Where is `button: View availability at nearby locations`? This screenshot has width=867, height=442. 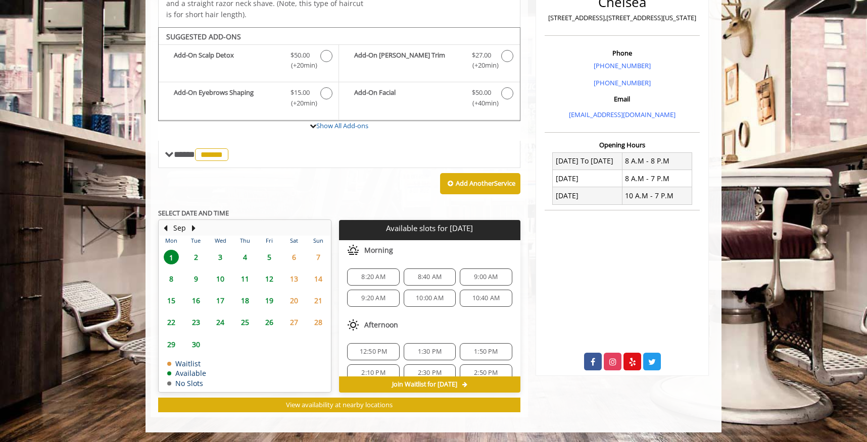 button: View availability at nearby locations is located at coordinates (339, 405).